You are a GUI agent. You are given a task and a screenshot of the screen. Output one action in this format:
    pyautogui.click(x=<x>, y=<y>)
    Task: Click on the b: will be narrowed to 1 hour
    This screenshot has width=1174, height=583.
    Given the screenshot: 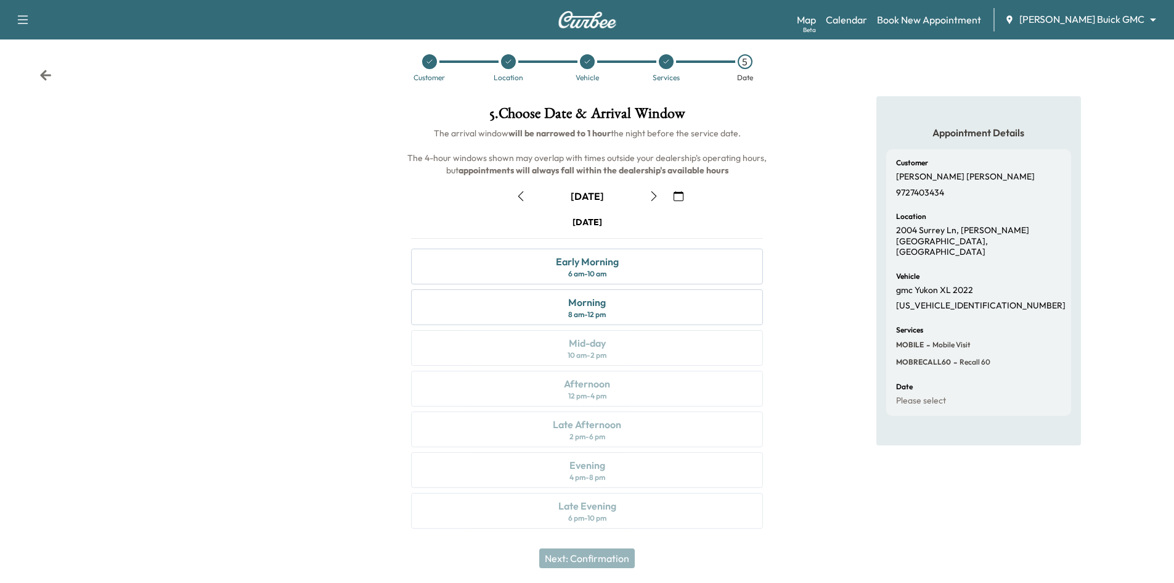 What is the action you would take?
    pyautogui.click(x=560, y=133)
    